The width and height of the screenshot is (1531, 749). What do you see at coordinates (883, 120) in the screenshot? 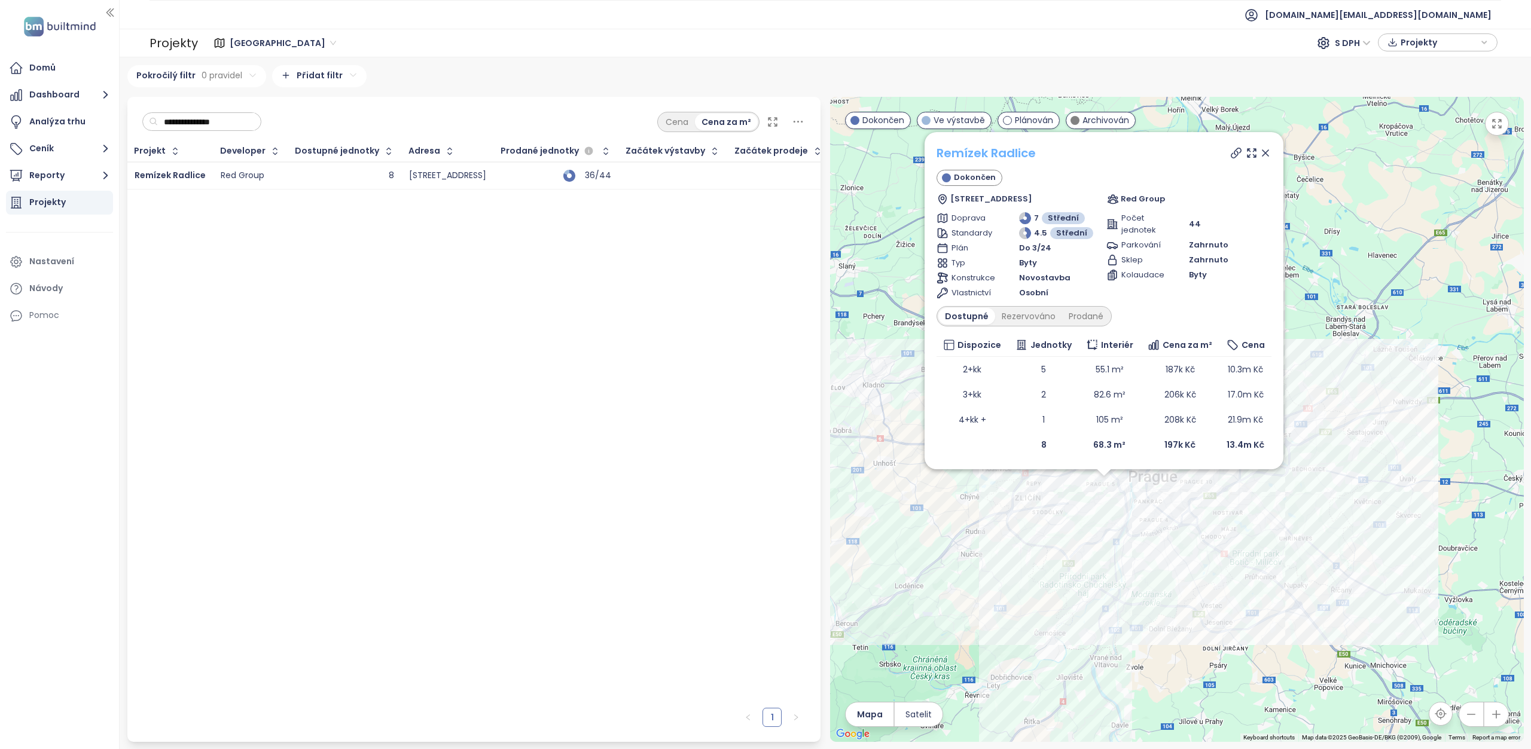
I see `span: Dokončen` at bounding box center [883, 120].